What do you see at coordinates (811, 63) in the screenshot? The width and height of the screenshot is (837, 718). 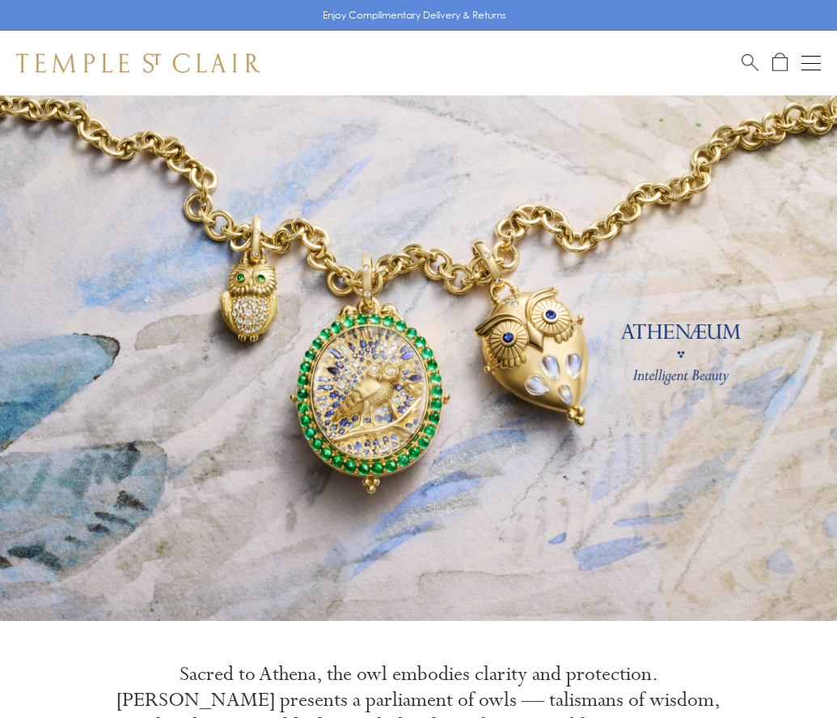 I see `button: Open navigation` at bounding box center [811, 63].